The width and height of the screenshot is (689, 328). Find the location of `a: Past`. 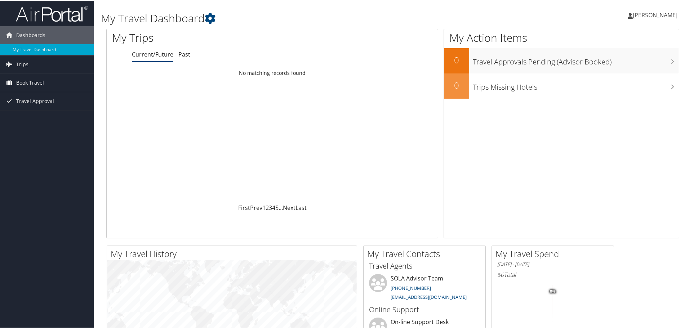

a: Past is located at coordinates (184, 54).